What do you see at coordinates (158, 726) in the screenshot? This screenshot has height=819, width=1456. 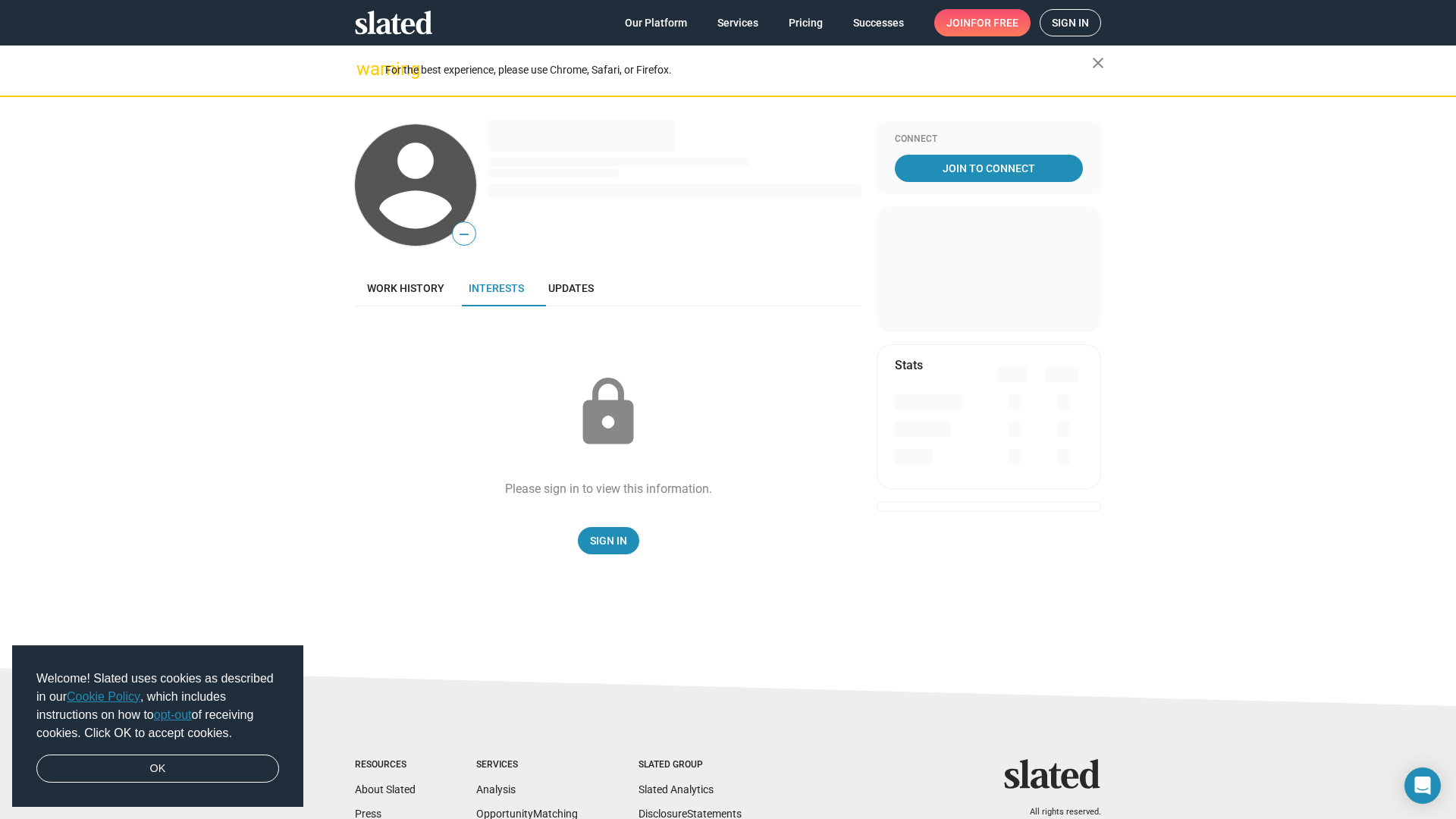 I see `div: cookieconsent` at bounding box center [158, 726].